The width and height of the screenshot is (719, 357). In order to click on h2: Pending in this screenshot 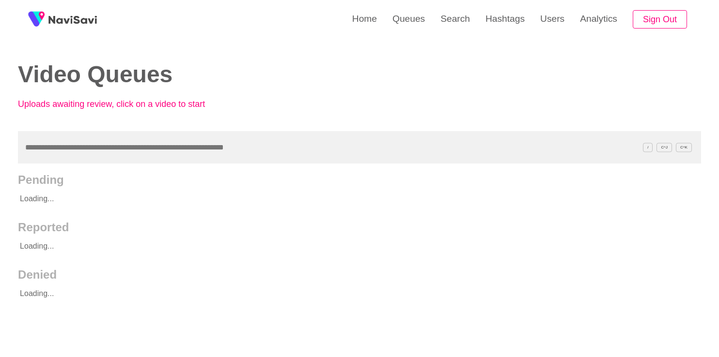, I will do `click(359, 180)`.